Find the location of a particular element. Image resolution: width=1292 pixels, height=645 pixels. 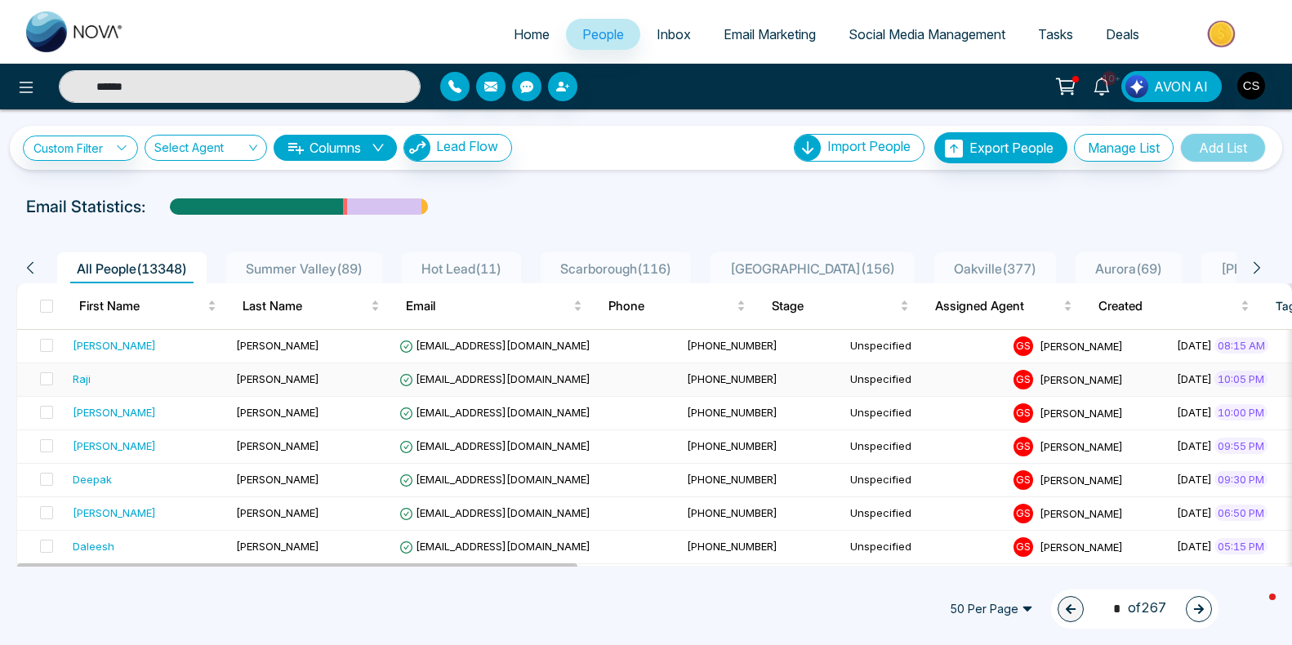

div: Daleesh is located at coordinates (93, 546).